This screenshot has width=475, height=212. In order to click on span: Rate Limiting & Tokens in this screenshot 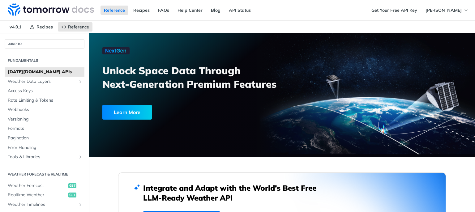, I will do `click(45, 100)`.